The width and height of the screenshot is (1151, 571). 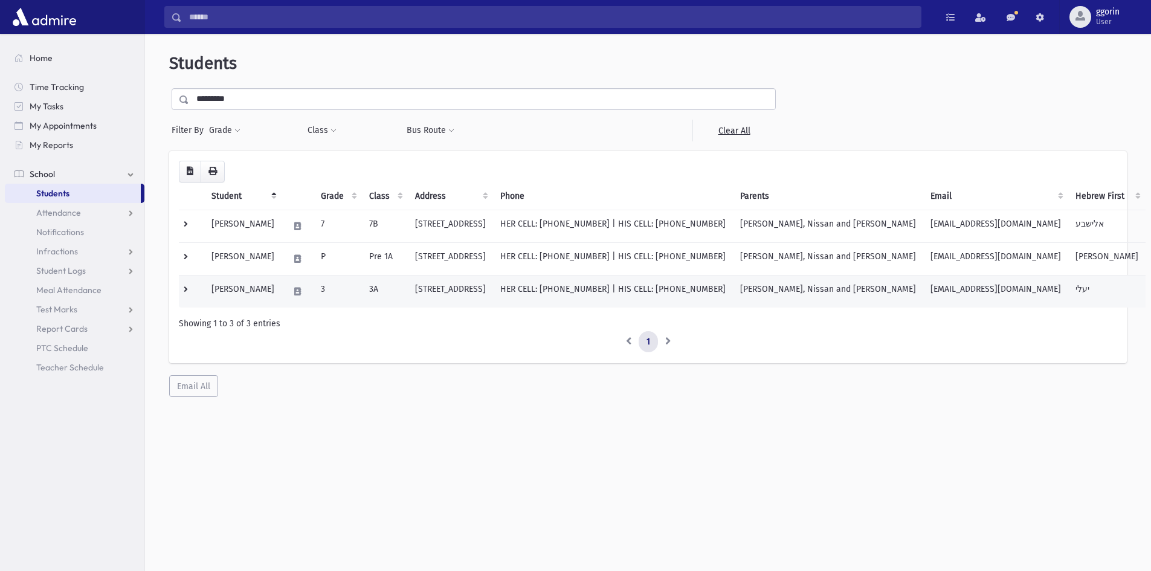 I want to click on a: Students, so click(x=73, y=193).